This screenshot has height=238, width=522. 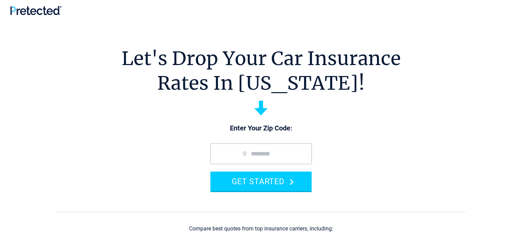 What do you see at coordinates (261, 129) in the screenshot?
I see `p: Enter Your Zip Code:` at bounding box center [261, 129].